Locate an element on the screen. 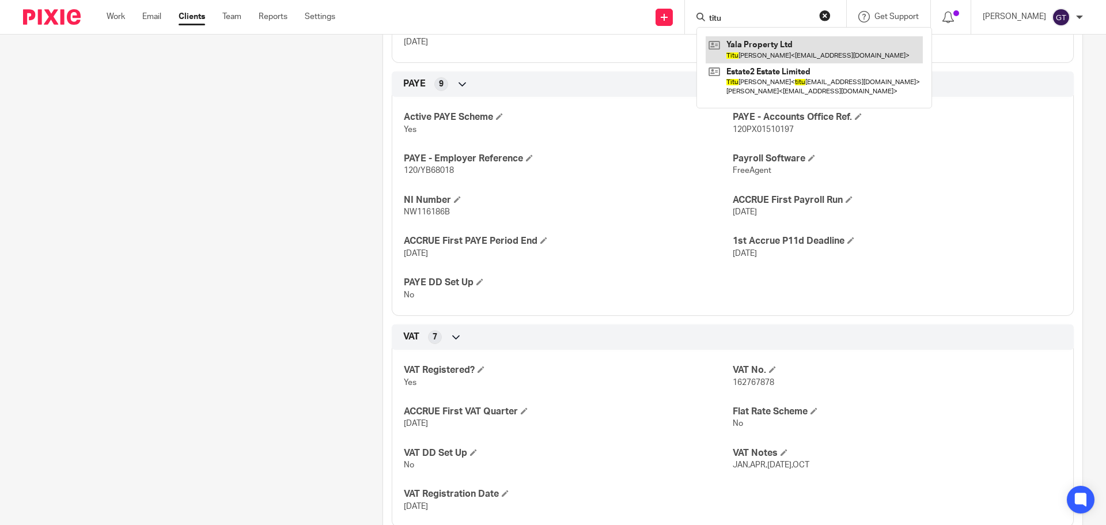 Image resolution: width=1106 pixels, height=525 pixels. h4: PAYE DD Set Up is located at coordinates (568, 282).